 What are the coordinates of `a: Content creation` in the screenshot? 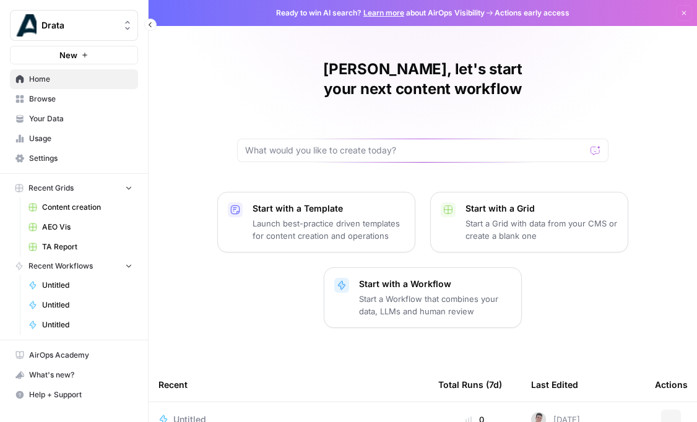 It's located at (81, 207).